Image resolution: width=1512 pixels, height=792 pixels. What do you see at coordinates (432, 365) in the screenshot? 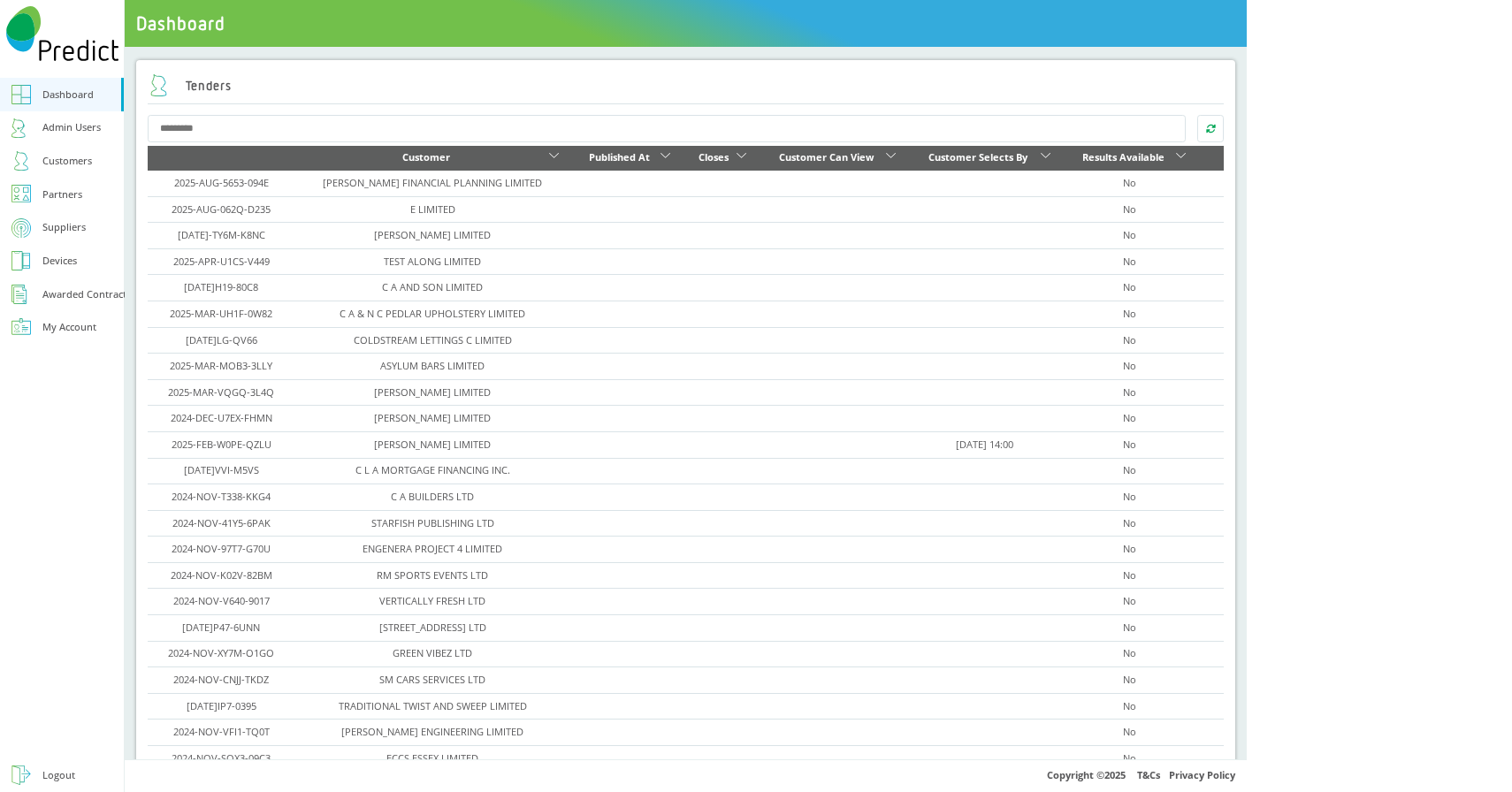
I see `a: ASYLUM BARS LIMITED` at bounding box center [432, 365].